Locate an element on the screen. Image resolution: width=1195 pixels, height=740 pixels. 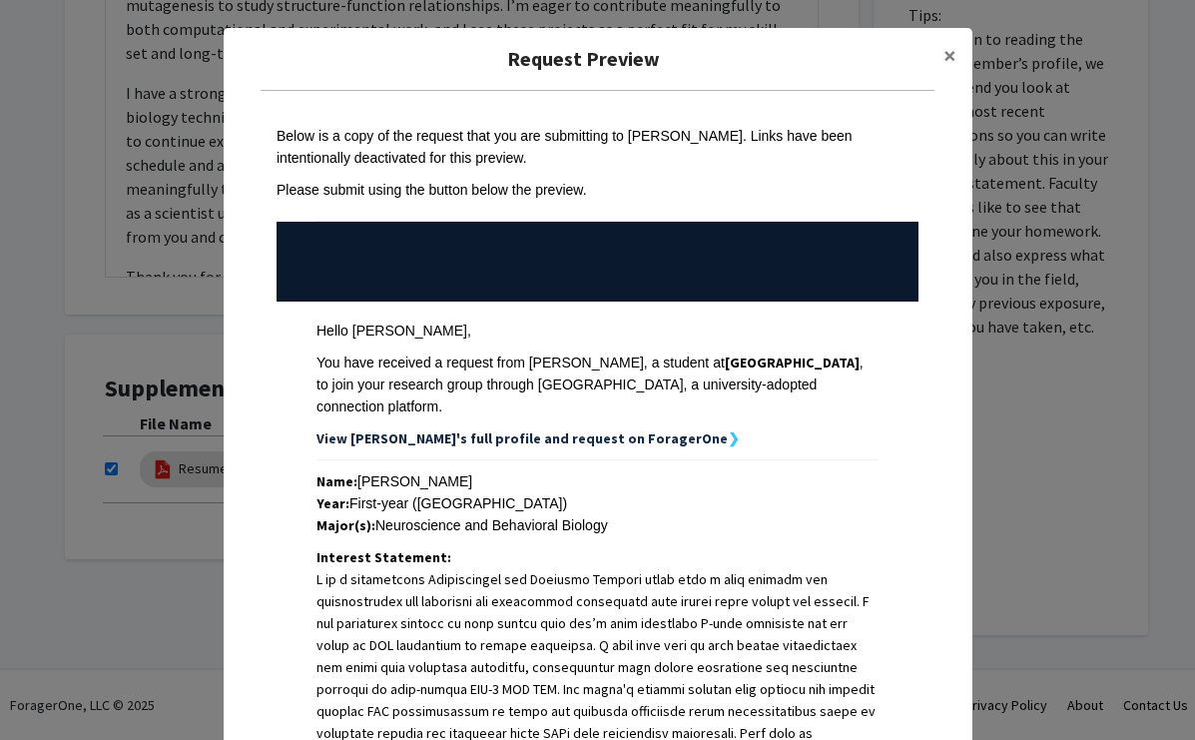
strong: Interest Statement: is located at coordinates (383, 557).